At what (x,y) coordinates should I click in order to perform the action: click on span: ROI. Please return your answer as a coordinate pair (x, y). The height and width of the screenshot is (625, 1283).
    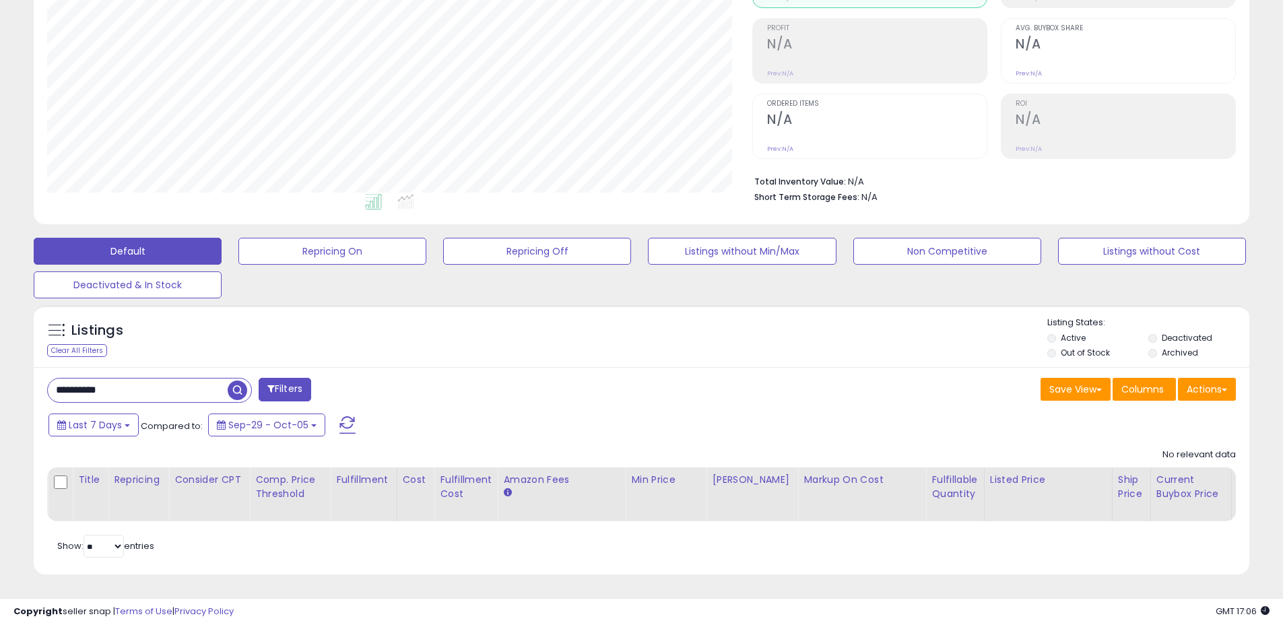
    Looking at the image, I should click on (1125, 104).